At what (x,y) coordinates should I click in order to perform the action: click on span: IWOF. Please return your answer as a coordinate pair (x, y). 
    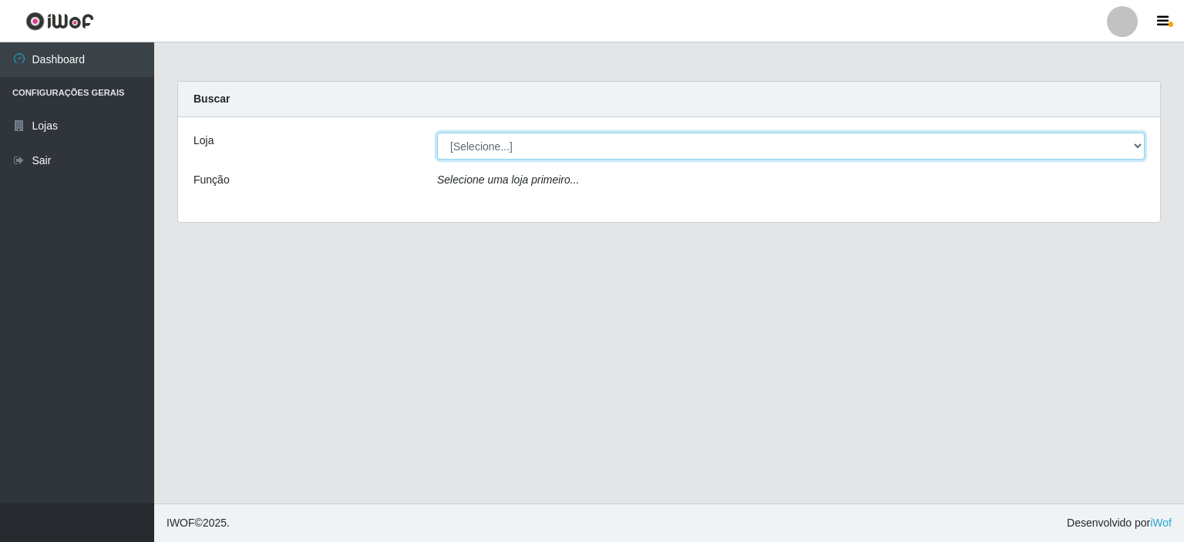
    Looking at the image, I should click on (180, 523).